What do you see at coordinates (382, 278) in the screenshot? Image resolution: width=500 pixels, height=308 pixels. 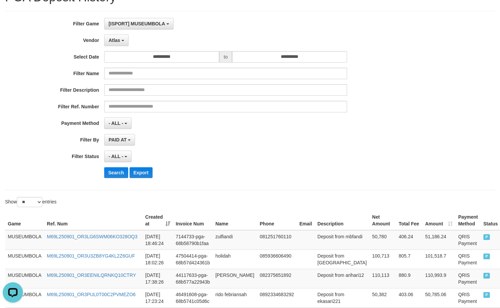 I see `td: 110,113` at bounding box center [382, 278].